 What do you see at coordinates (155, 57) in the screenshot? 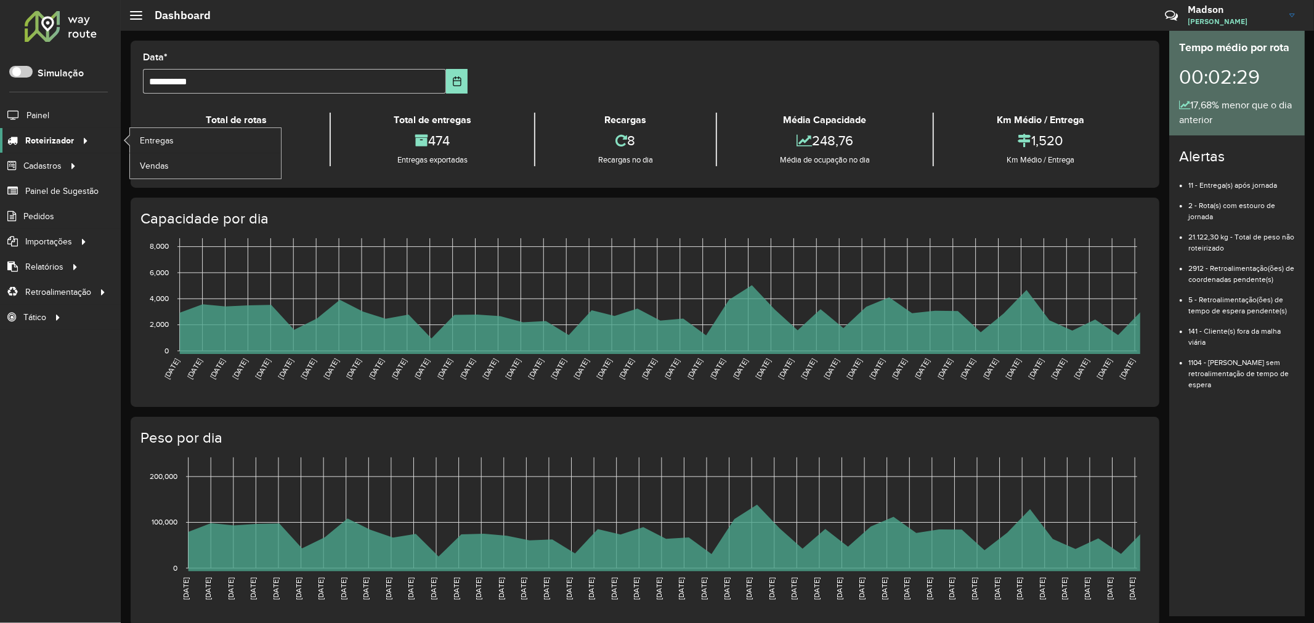
I see `label: Data` at bounding box center [155, 57].